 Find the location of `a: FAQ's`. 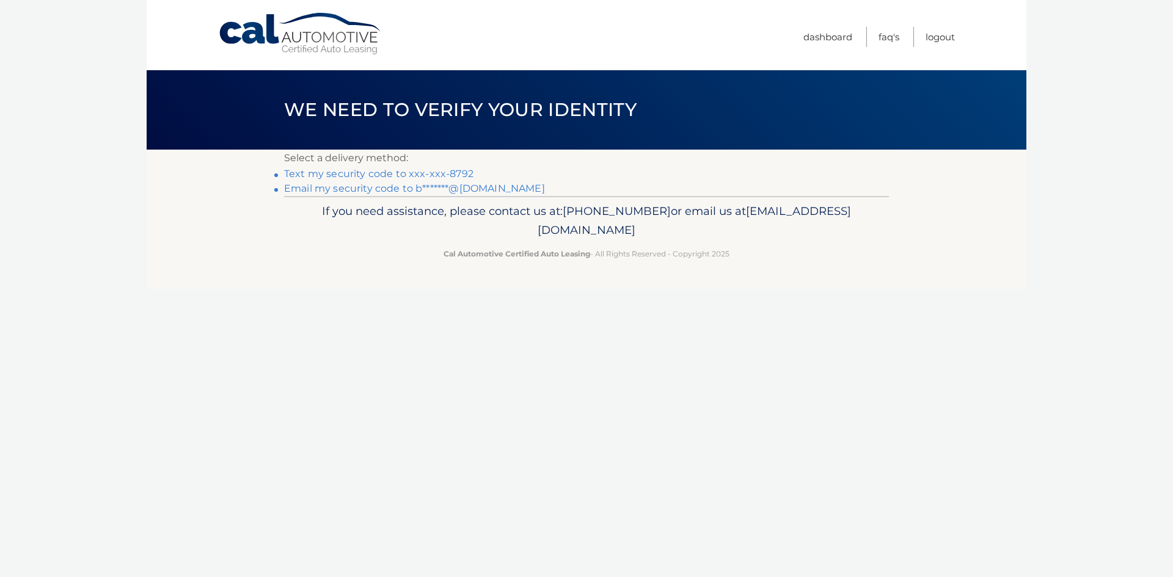

a: FAQ's is located at coordinates (889, 37).